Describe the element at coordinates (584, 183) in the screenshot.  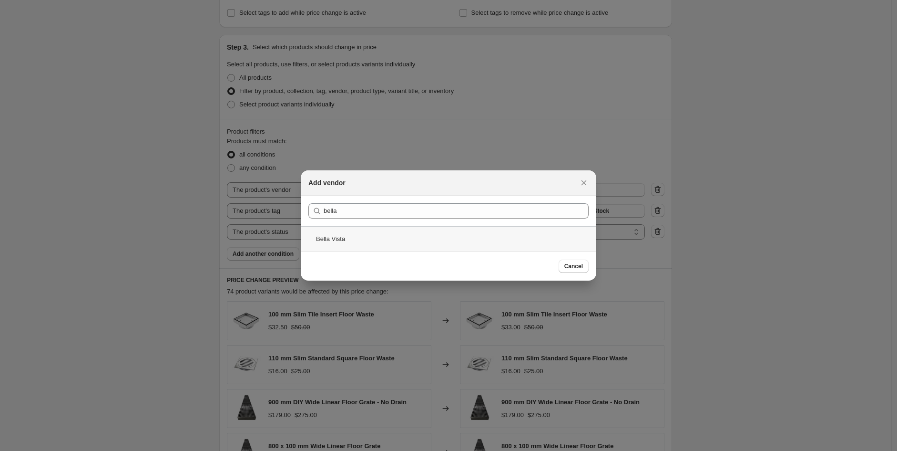
I see `button: Close` at that location.